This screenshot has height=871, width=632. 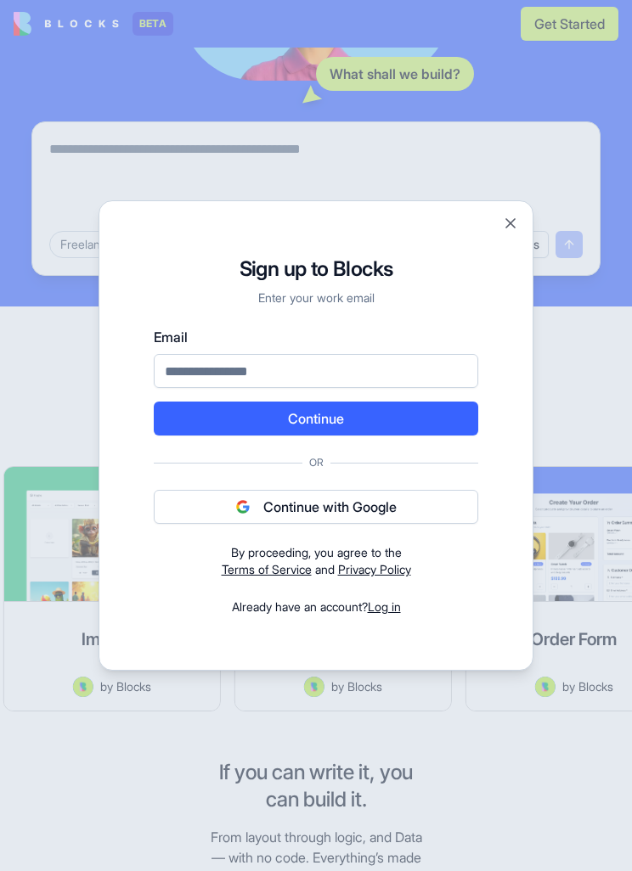 I want to click on div: By proceeding, you agree to the, so click(x=316, y=553).